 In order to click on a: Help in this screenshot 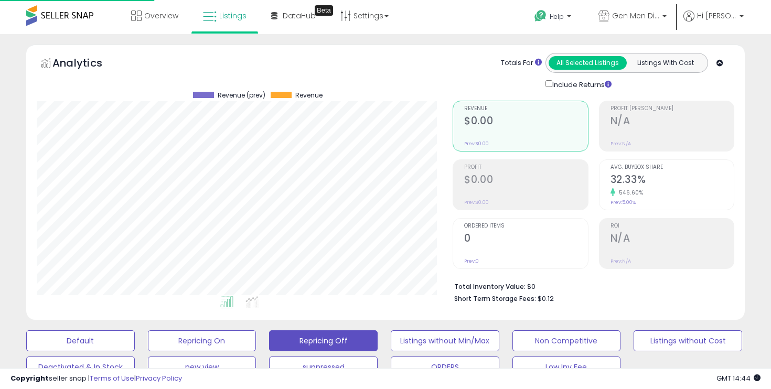, I will do `click(554, 18)`.